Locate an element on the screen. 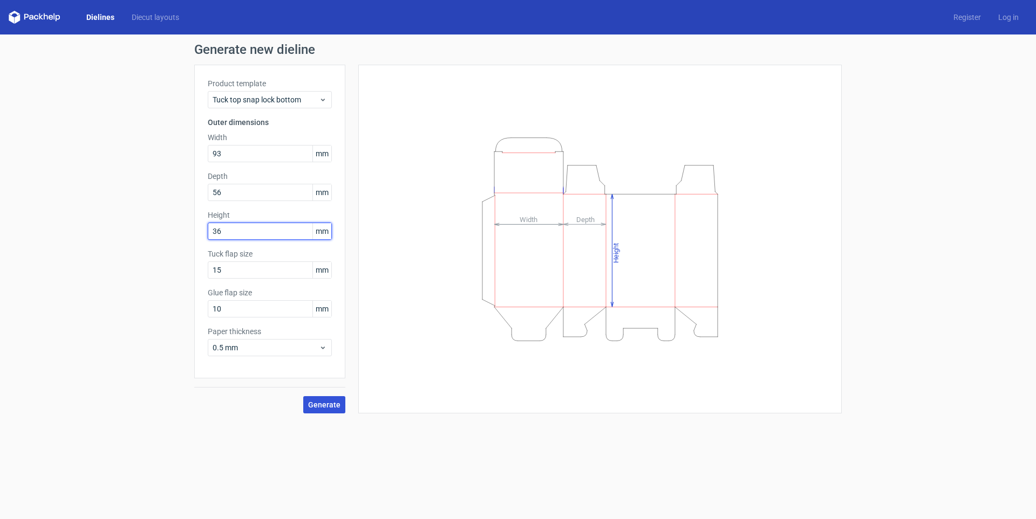 This screenshot has width=1036, height=519. label: Tuck flap size is located at coordinates (270, 254).